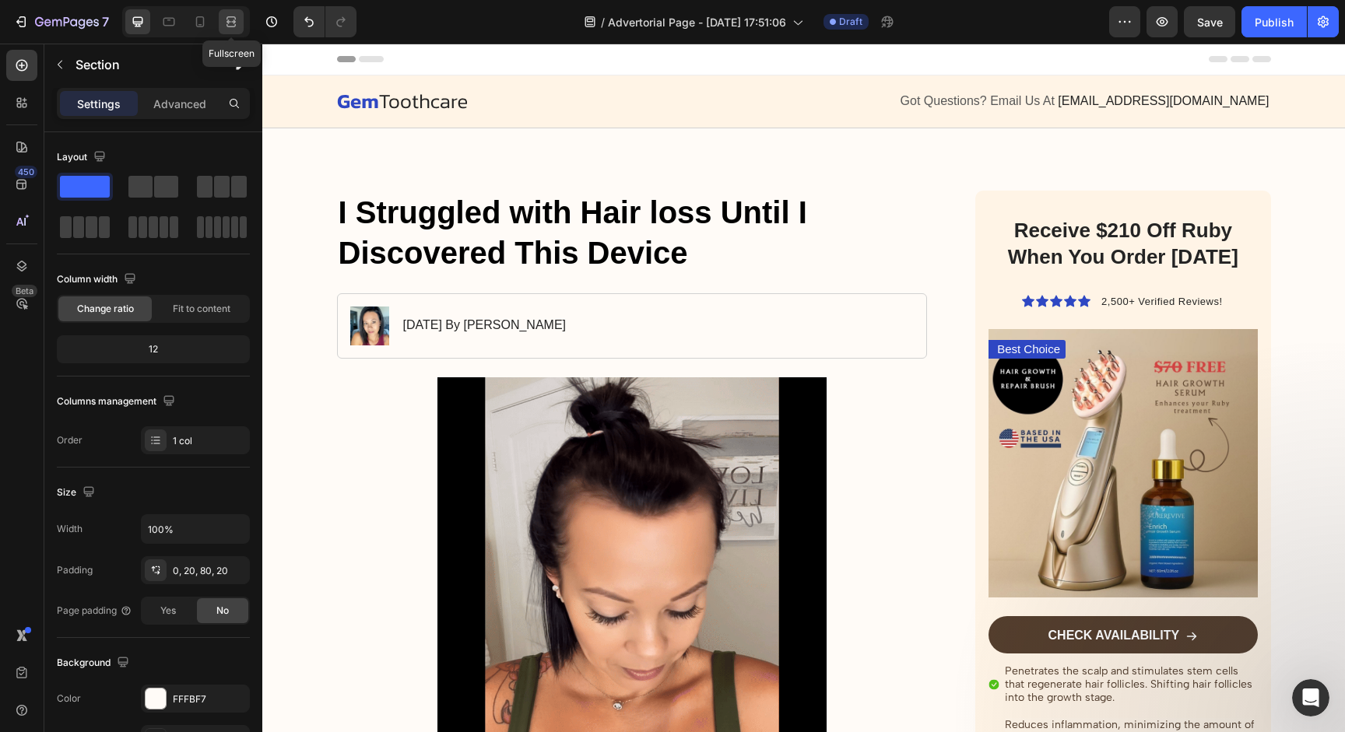 This screenshot has width=1345, height=732. What do you see at coordinates (168, 611) in the screenshot?
I see `span: Yes` at bounding box center [168, 611].